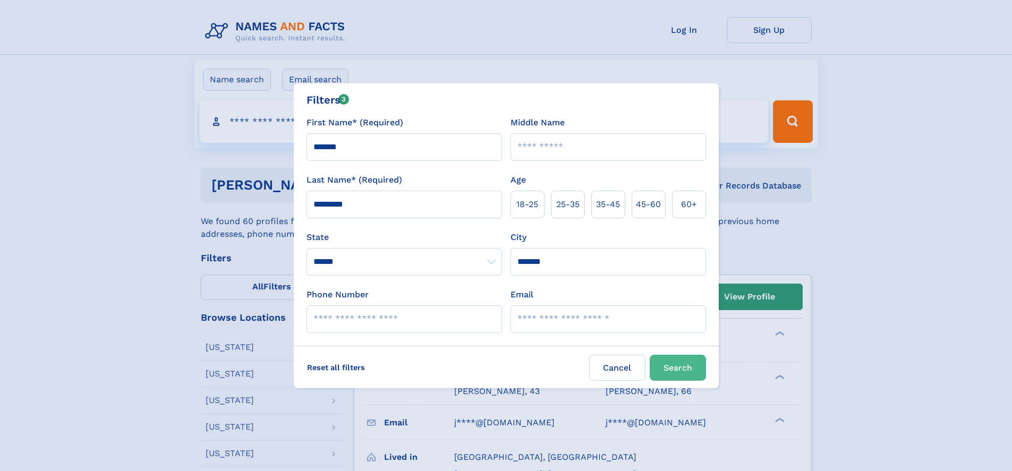  What do you see at coordinates (354, 180) in the screenshot?
I see `label: Last Name* (Required)` at bounding box center [354, 180].